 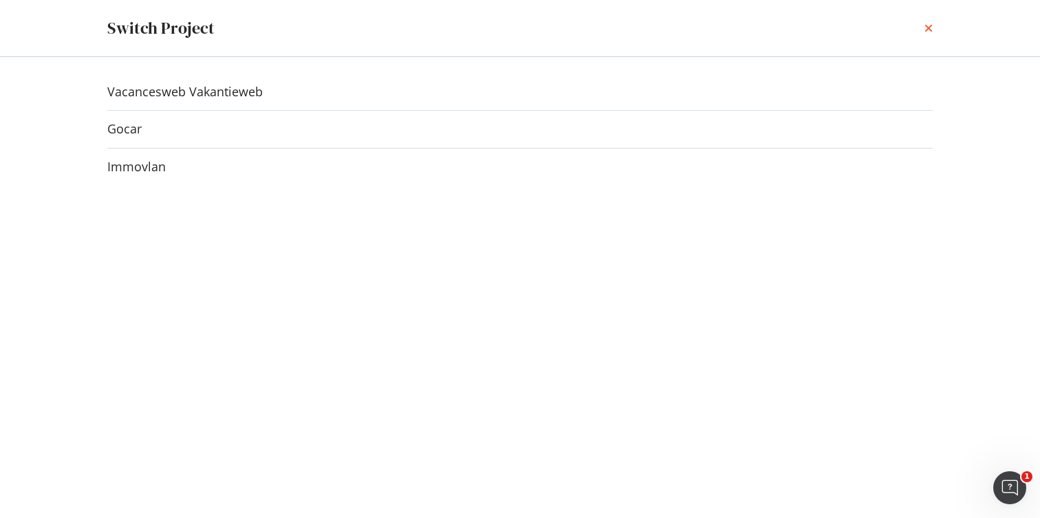 I want to click on div: Switch Project, so click(x=161, y=28).